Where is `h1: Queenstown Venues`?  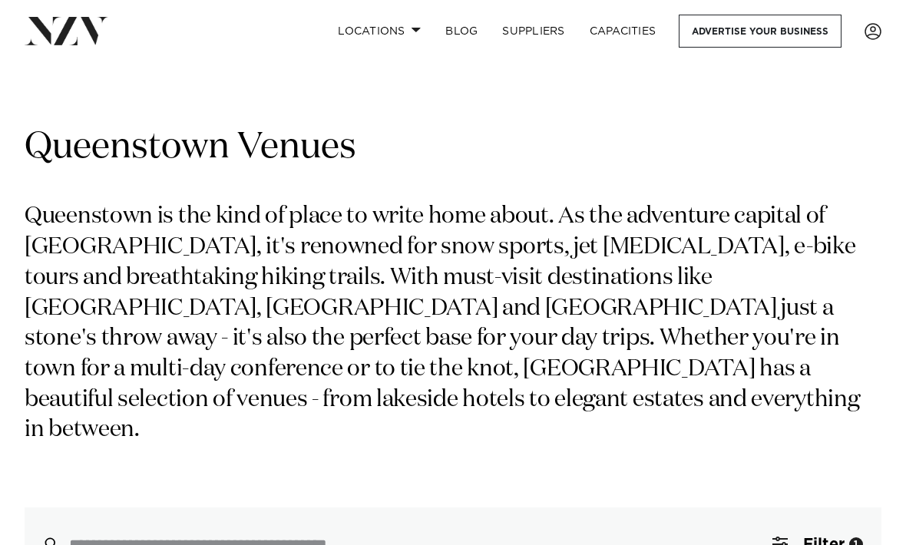
h1: Queenstown Venues is located at coordinates (453, 147).